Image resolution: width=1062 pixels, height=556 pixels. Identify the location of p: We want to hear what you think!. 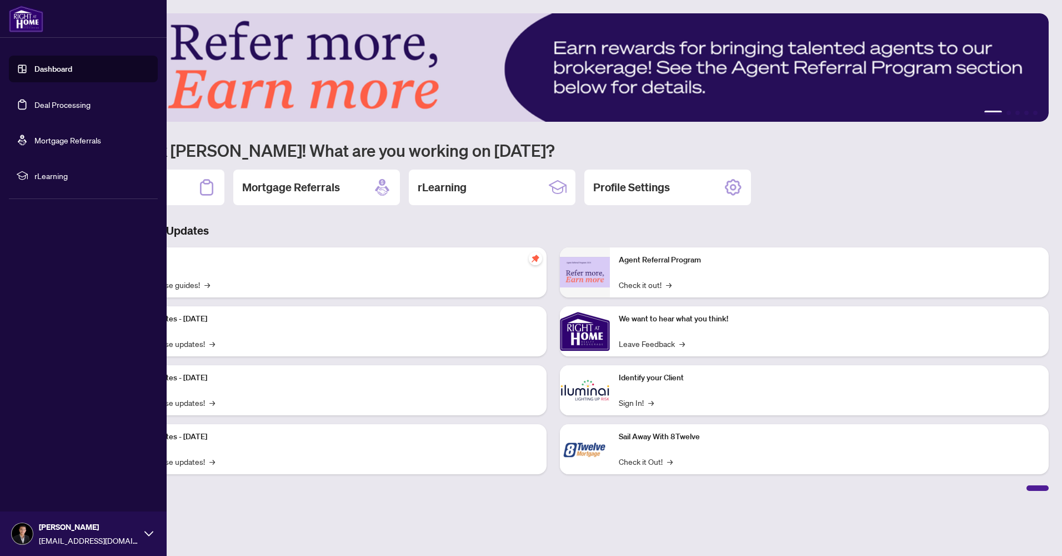
(830, 319).